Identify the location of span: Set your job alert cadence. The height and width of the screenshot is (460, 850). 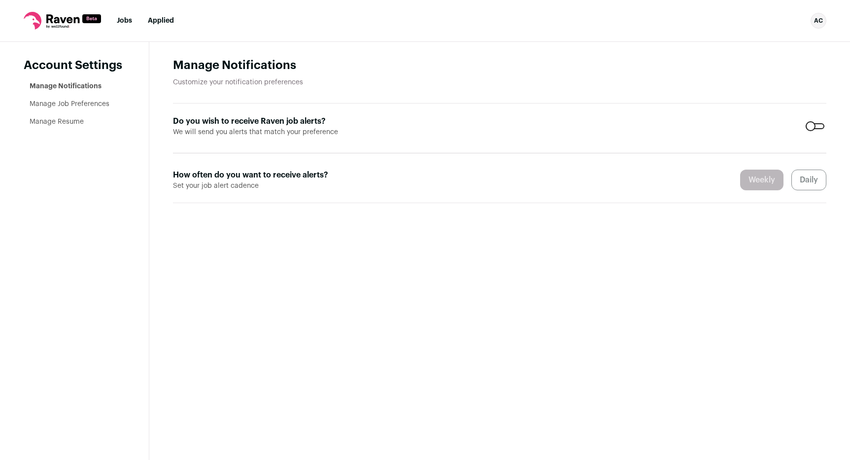
(280, 186).